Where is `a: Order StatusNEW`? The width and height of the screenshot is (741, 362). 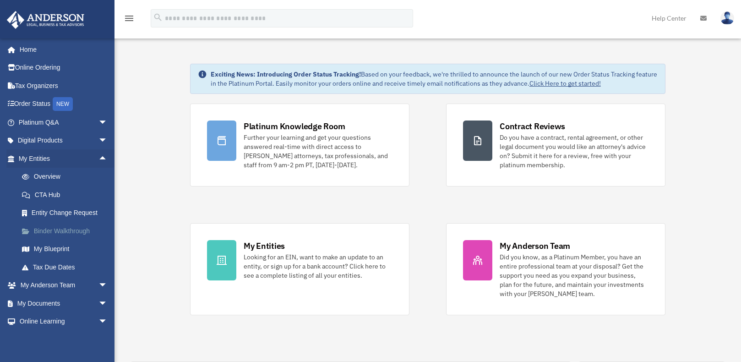
a: Order StatusNEW is located at coordinates (64, 104).